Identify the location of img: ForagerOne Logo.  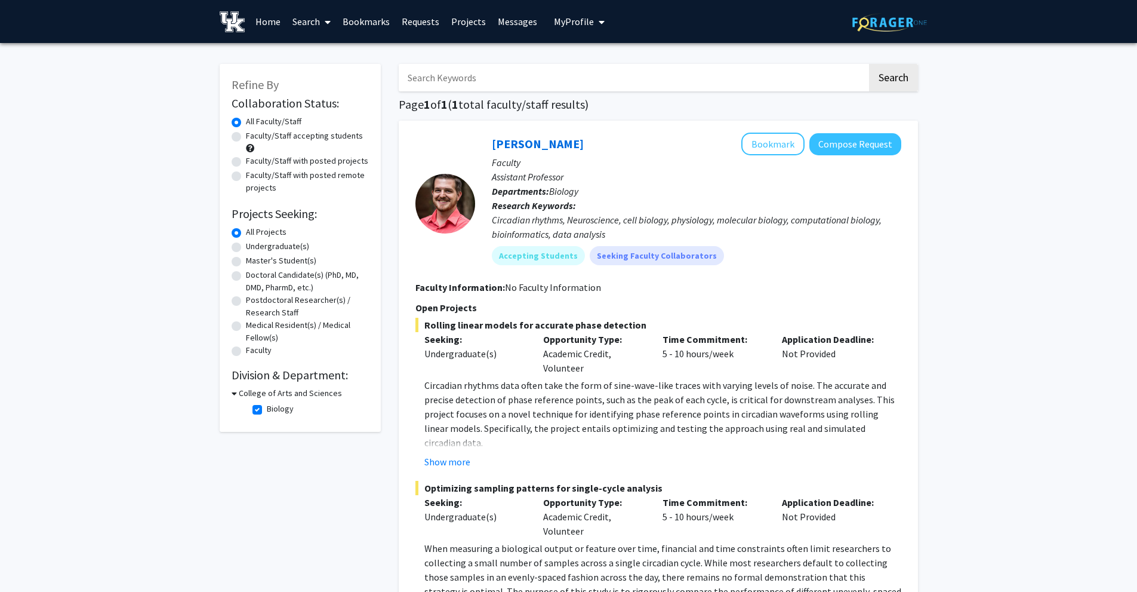
(890, 22).